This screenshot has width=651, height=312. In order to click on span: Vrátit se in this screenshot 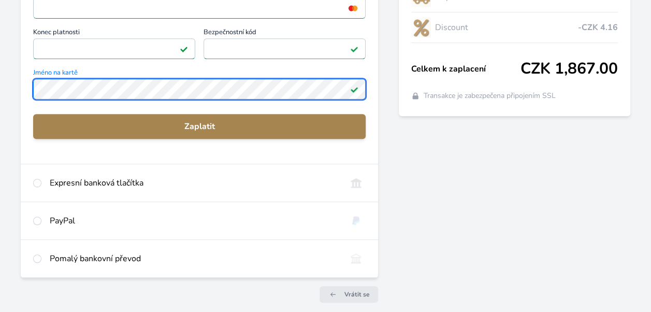, I will do `click(357, 294)`.